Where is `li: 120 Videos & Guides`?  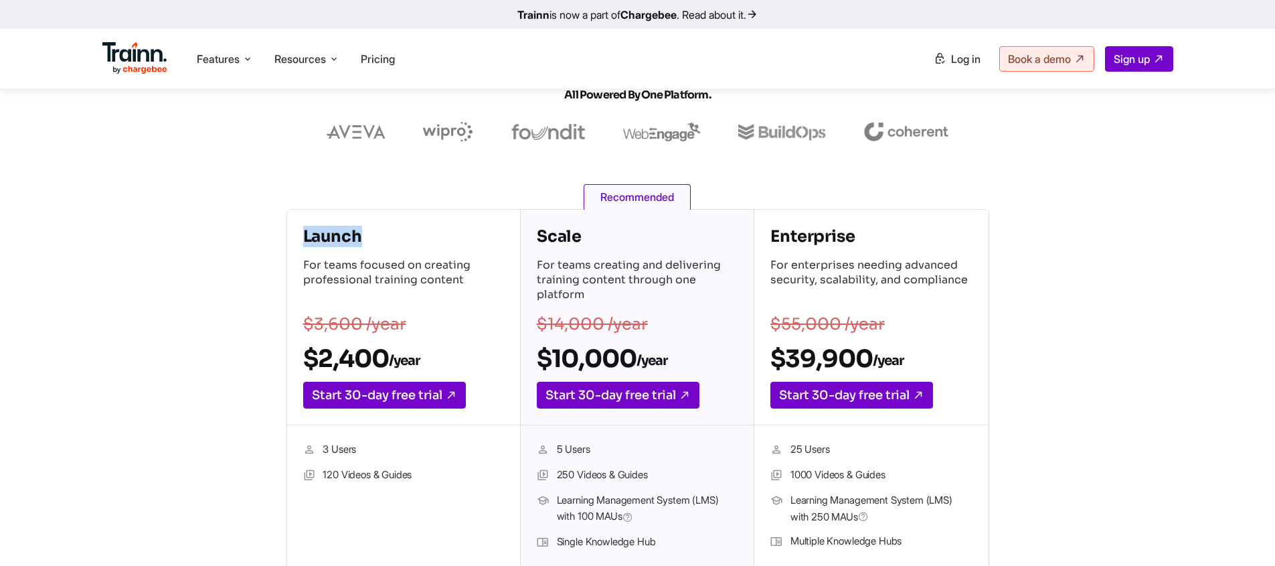
li: 120 Videos & Guides is located at coordinates (404, 475).